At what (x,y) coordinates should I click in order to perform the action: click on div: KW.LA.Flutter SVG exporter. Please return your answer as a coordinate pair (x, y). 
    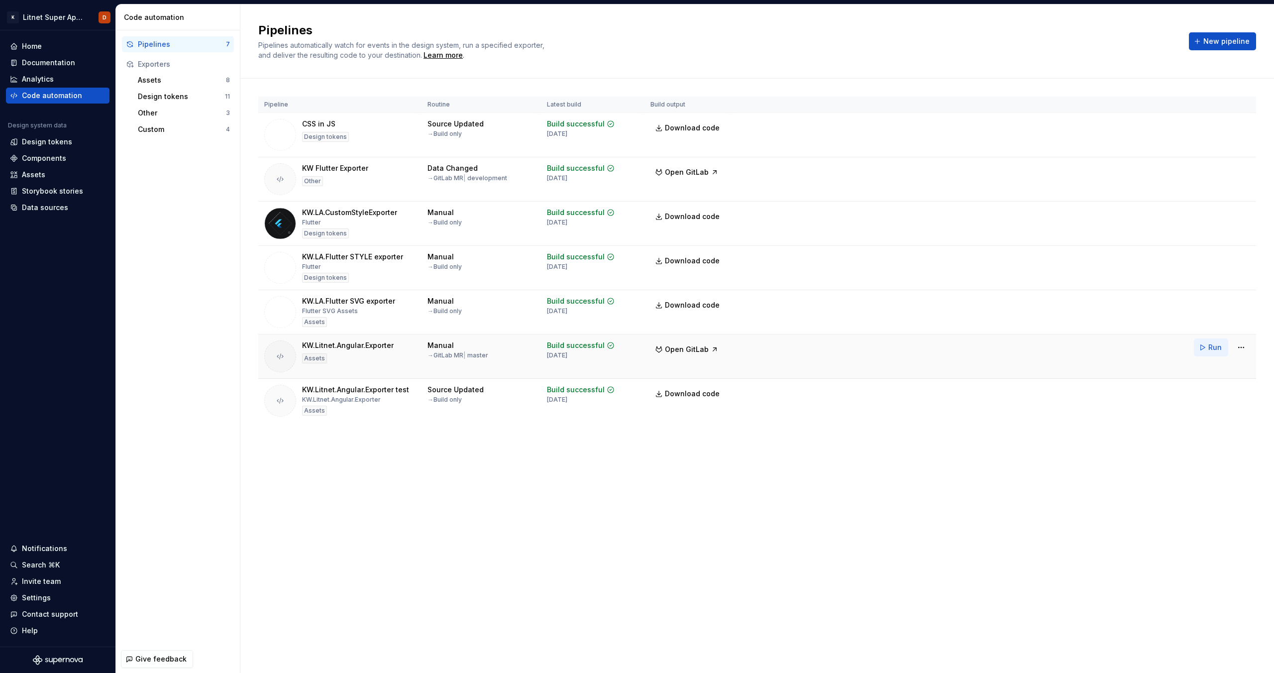
    Looking at the image, I should click on (348, 301).